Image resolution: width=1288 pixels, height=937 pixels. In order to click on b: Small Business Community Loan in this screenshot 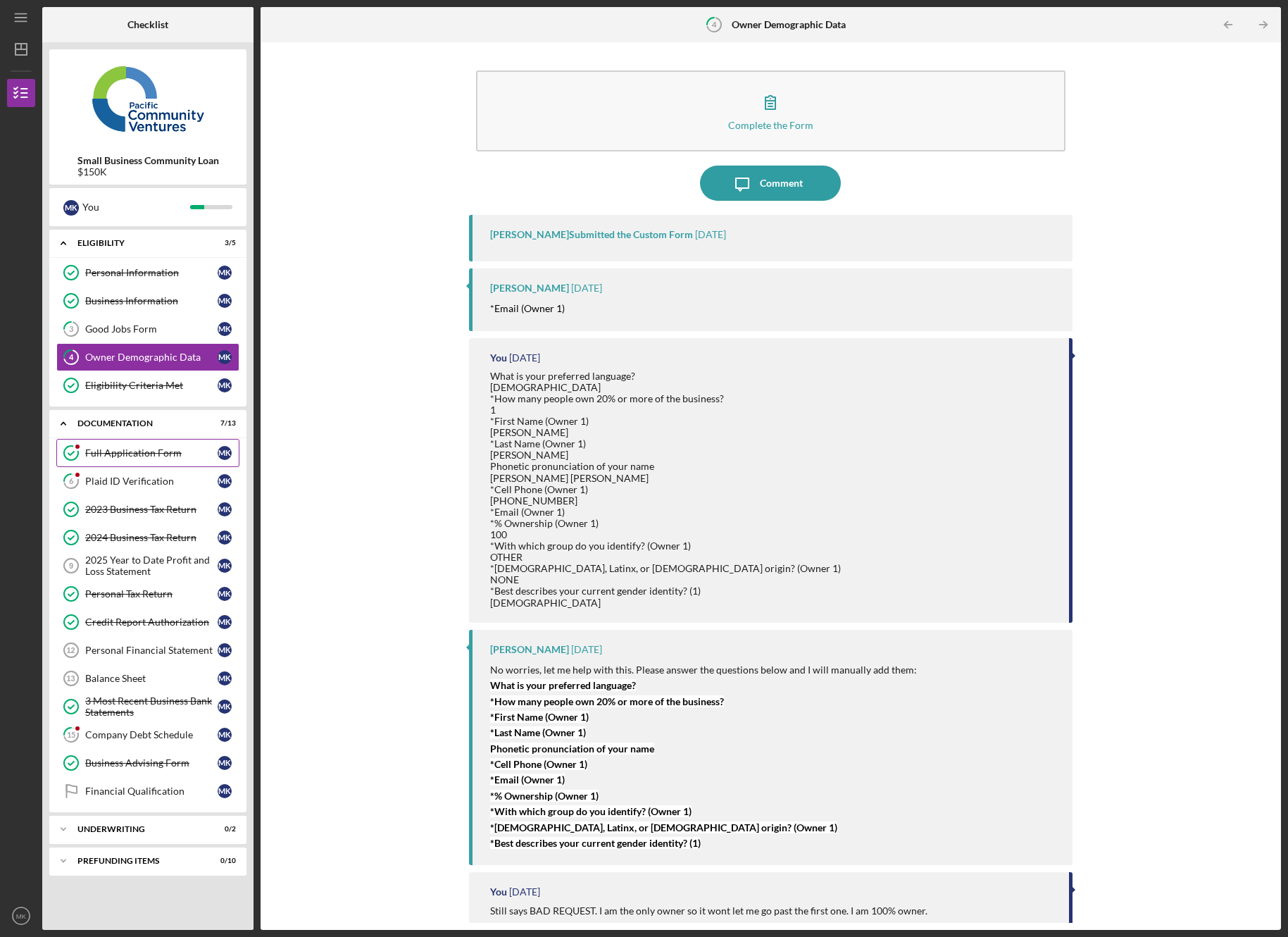, I will do `click(147, 160)`.